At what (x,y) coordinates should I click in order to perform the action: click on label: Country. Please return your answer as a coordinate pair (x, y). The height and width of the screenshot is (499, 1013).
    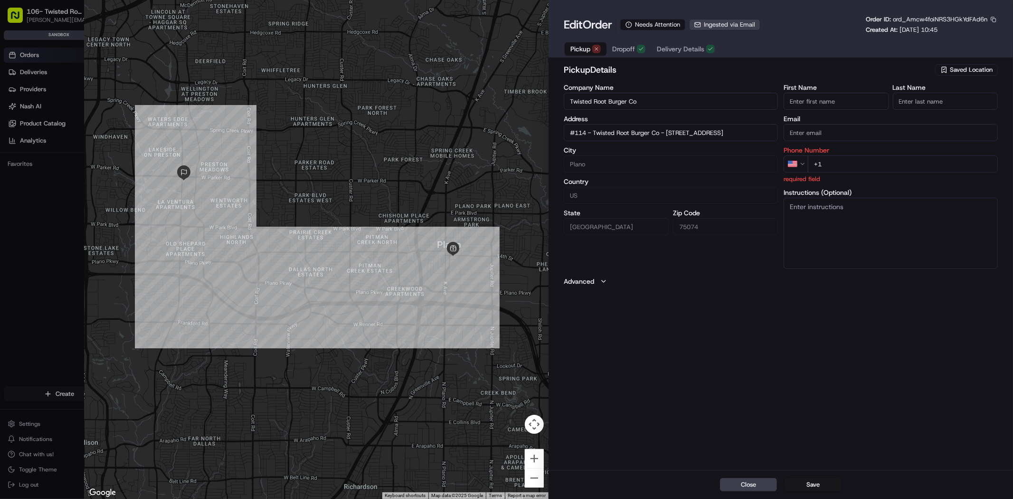
    Looking at the image, I should click on (671, 181).